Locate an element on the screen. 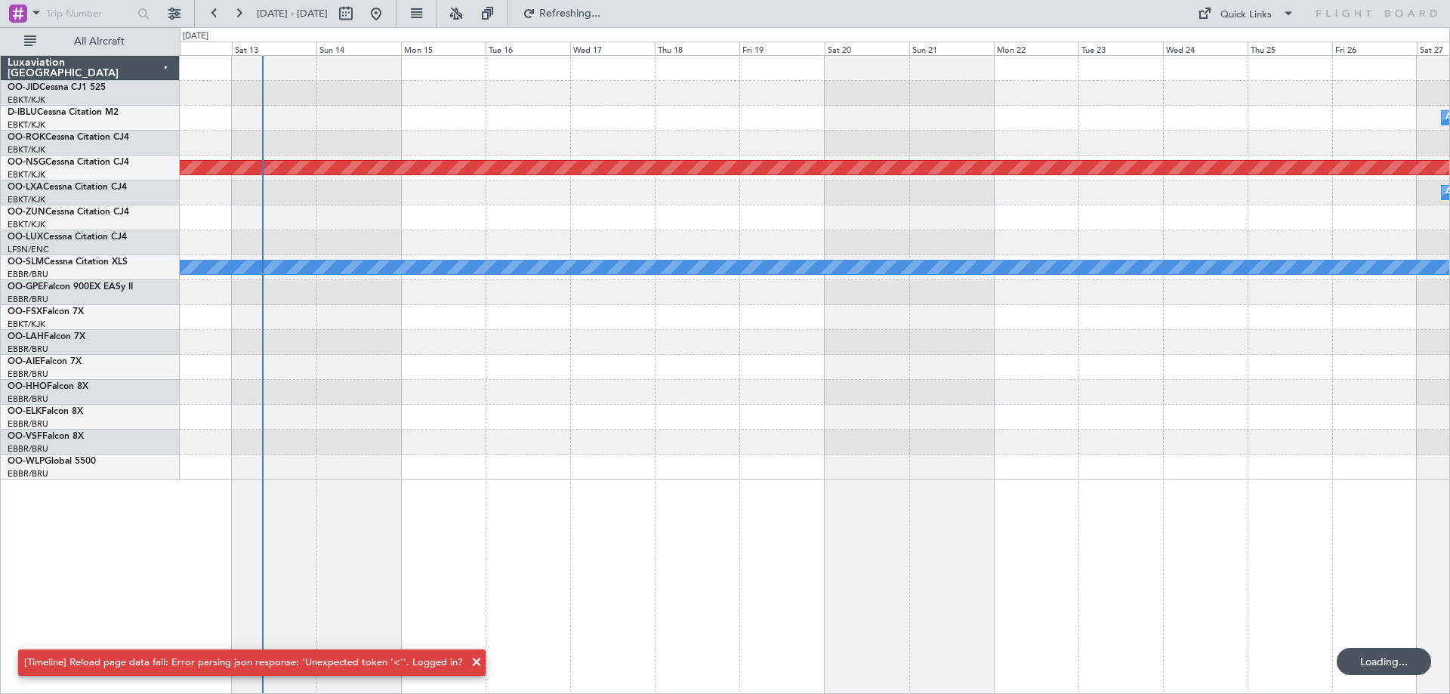 The width and height of the screenshot is (1450, 694). div: Fri 26 is located at coordinates (1374, 48).